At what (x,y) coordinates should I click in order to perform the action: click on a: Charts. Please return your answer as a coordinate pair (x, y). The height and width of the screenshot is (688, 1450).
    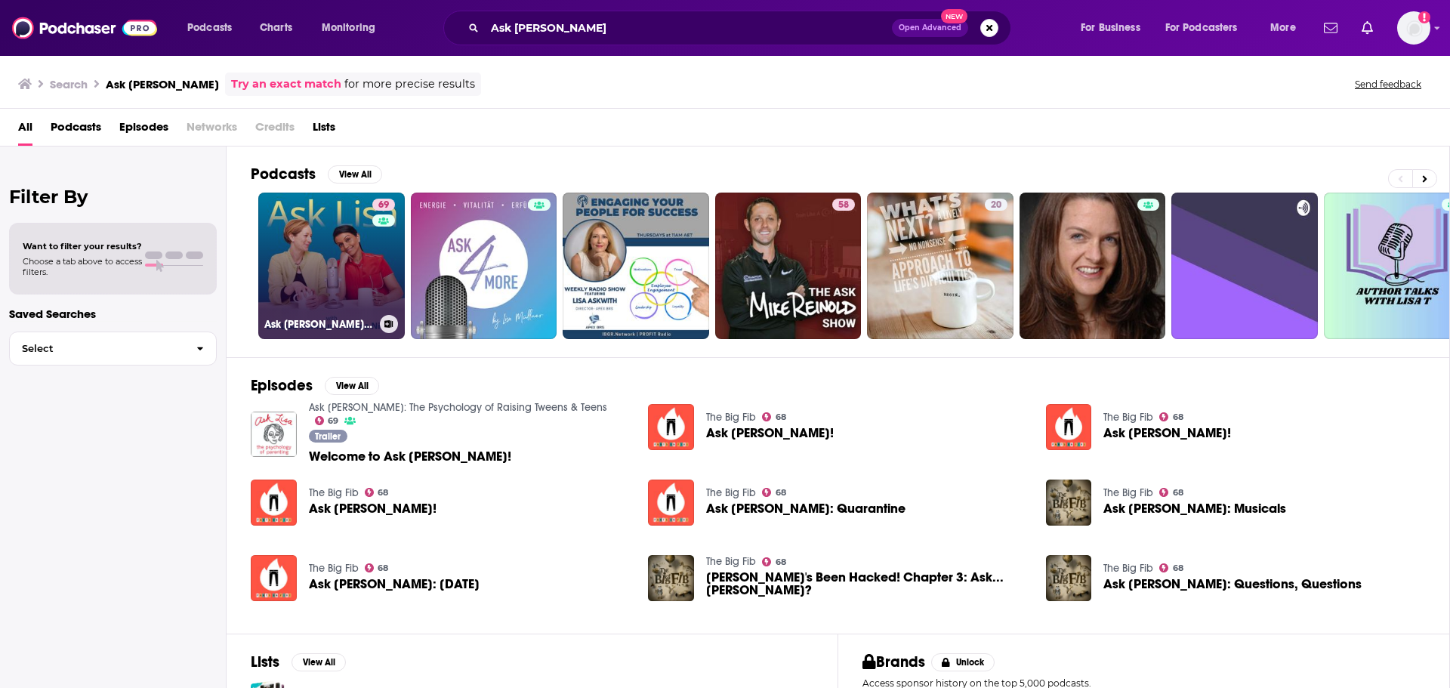
    Looking at the image, I should click on (276, 28).